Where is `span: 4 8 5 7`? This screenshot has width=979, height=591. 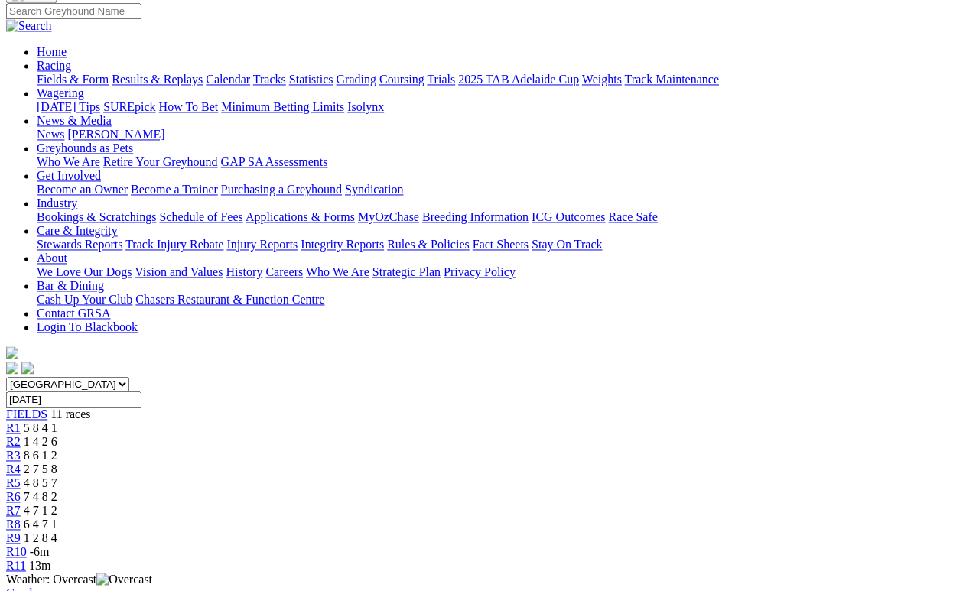 span: 4 8 5 7 is located at coordinates (41, 483).